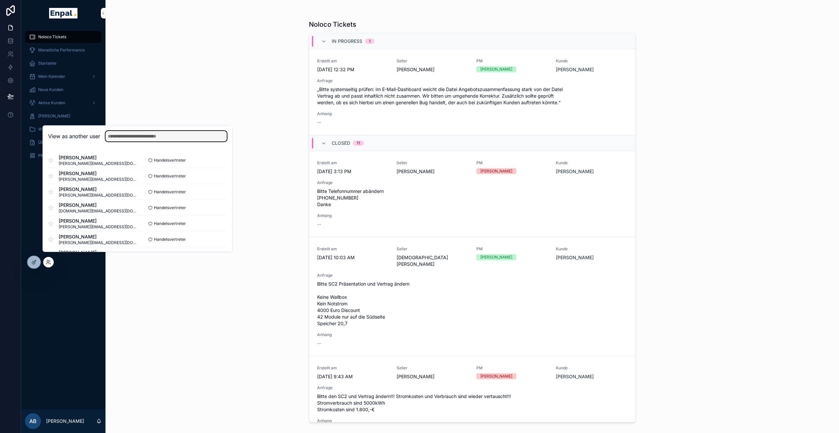 The height and width of the screenshot is (433, 839). What do you see at coordinates (52, 37) in the screenshot?
I see `span: Noloco Tickets` at bounding box center [52, 37].